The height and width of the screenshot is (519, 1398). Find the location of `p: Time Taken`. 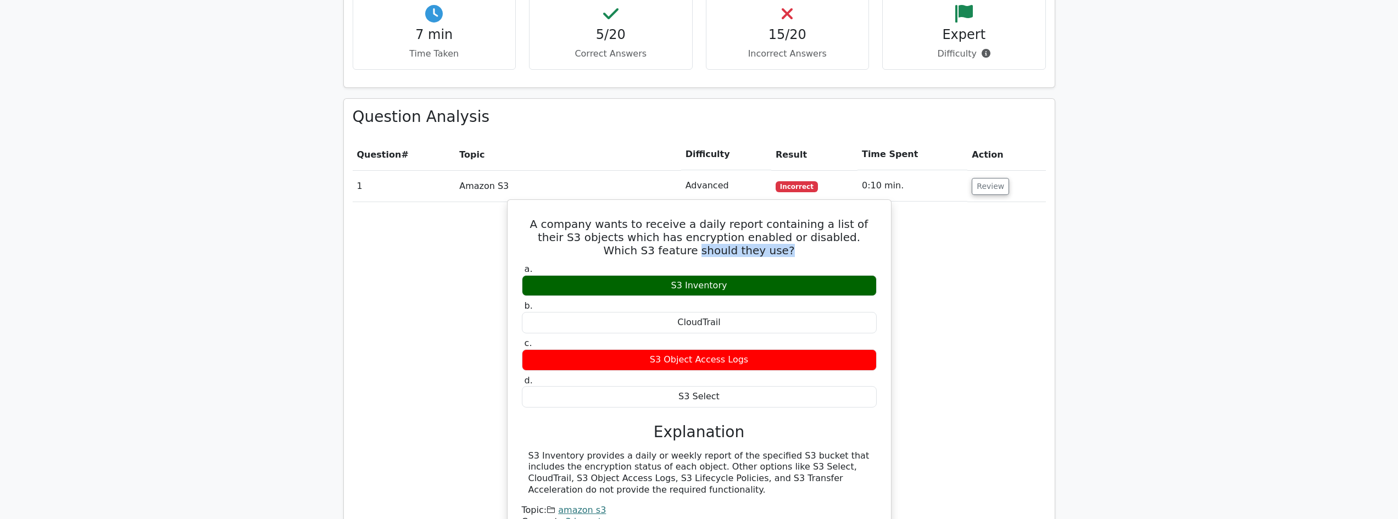

p: Time Taken is located at coordinates (434, 54).